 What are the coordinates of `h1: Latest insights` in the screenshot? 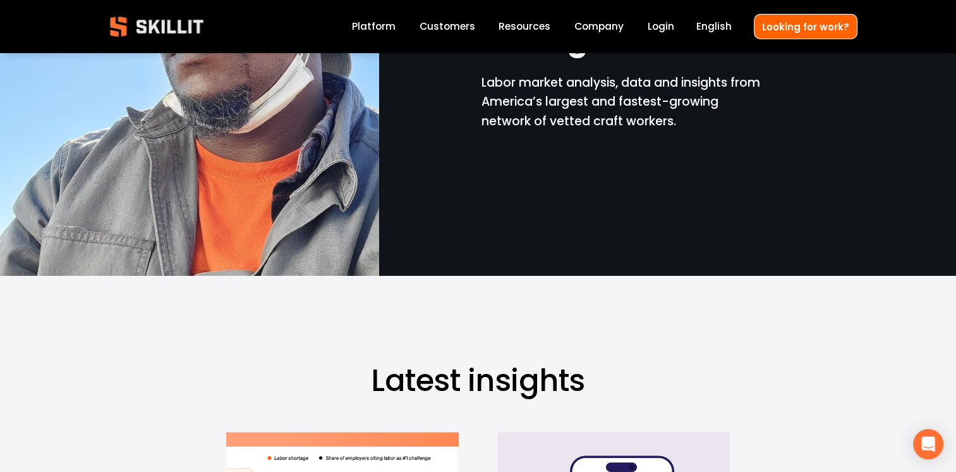 It's located at (478, 380).